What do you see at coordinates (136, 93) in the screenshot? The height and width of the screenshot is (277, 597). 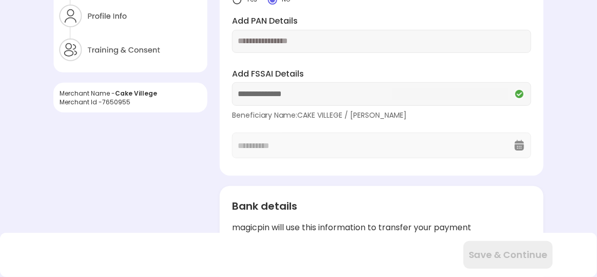 I see `span: Cake Villege` at bounding box center [136, 93].